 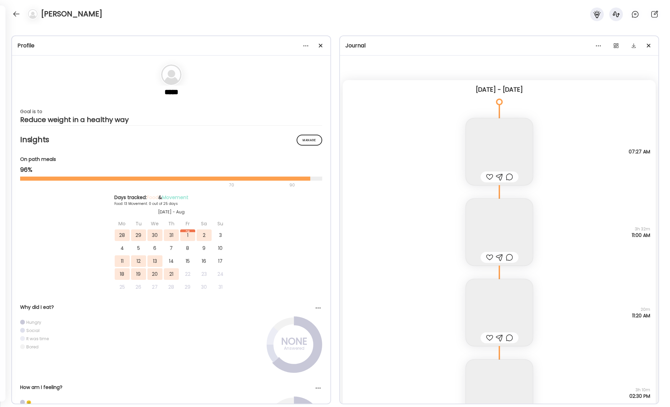 I want to click on div: 19, so click(x=139, y=274).